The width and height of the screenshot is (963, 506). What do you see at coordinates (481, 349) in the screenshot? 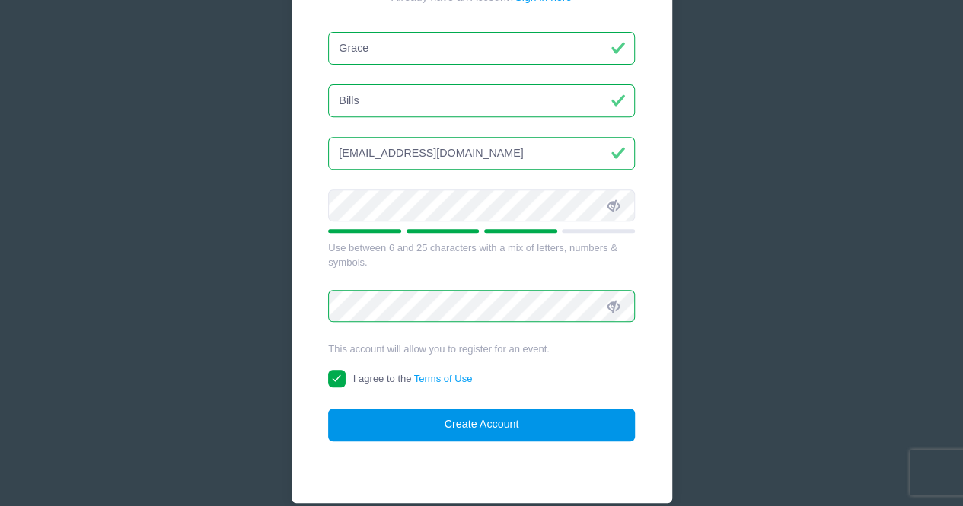
I see `div: This account will allow you to register for an event.` at bounding box center [481, 349].